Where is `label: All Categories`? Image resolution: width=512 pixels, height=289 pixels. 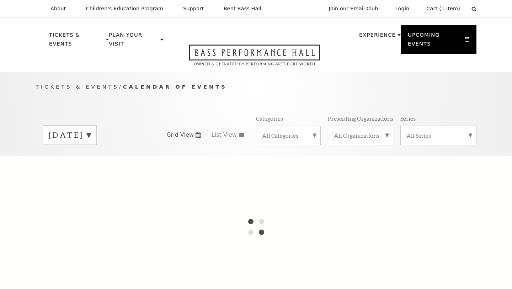
label: All Categories is located at coordinates (288, 135).